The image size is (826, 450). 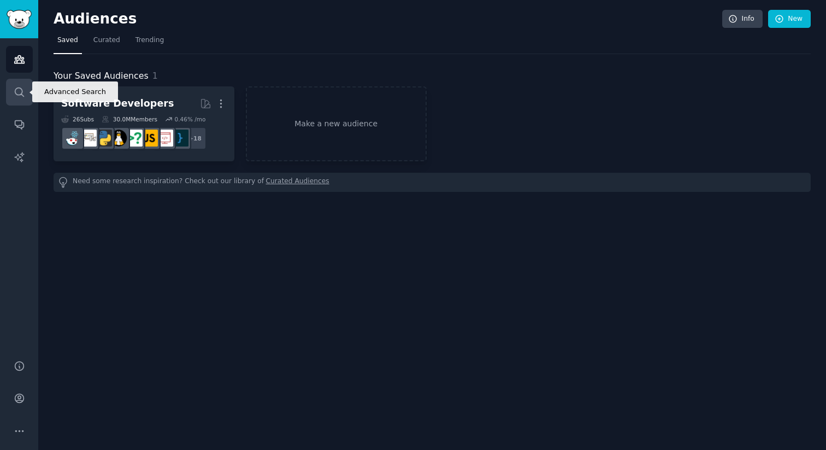 What do you see at coordinates (149, 138) in the screenshot?
I see `img: javascript` at bounding box center [149, 138].